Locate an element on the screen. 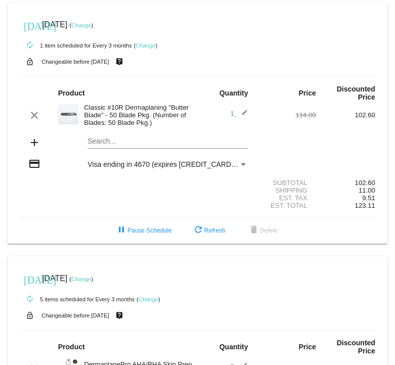 The height and width of the screenshot is (365, 395). div: Est. Tax is located at coordinates (286, 198).